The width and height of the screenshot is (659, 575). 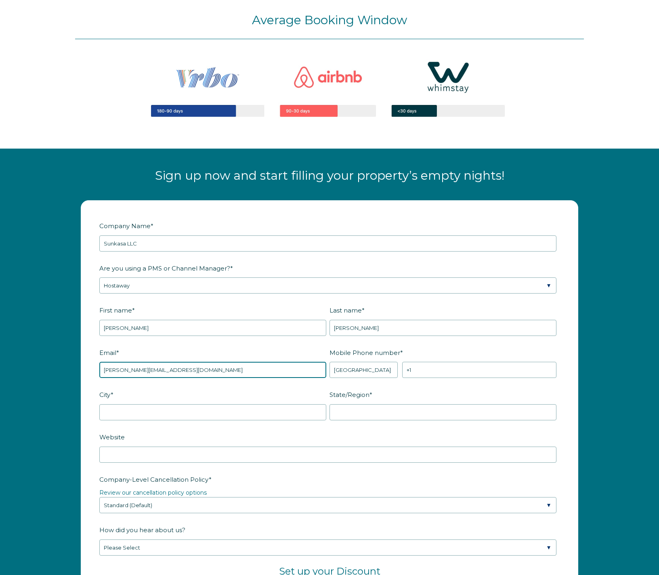 I want to click on span: Website, so click(x=112, y=437).